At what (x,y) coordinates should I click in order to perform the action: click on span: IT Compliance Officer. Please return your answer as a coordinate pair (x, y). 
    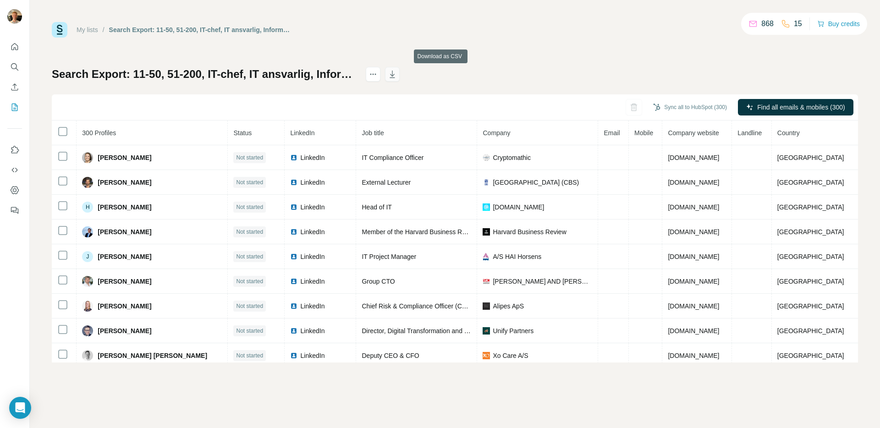
    Looking at the image, I should click on (393, 158).